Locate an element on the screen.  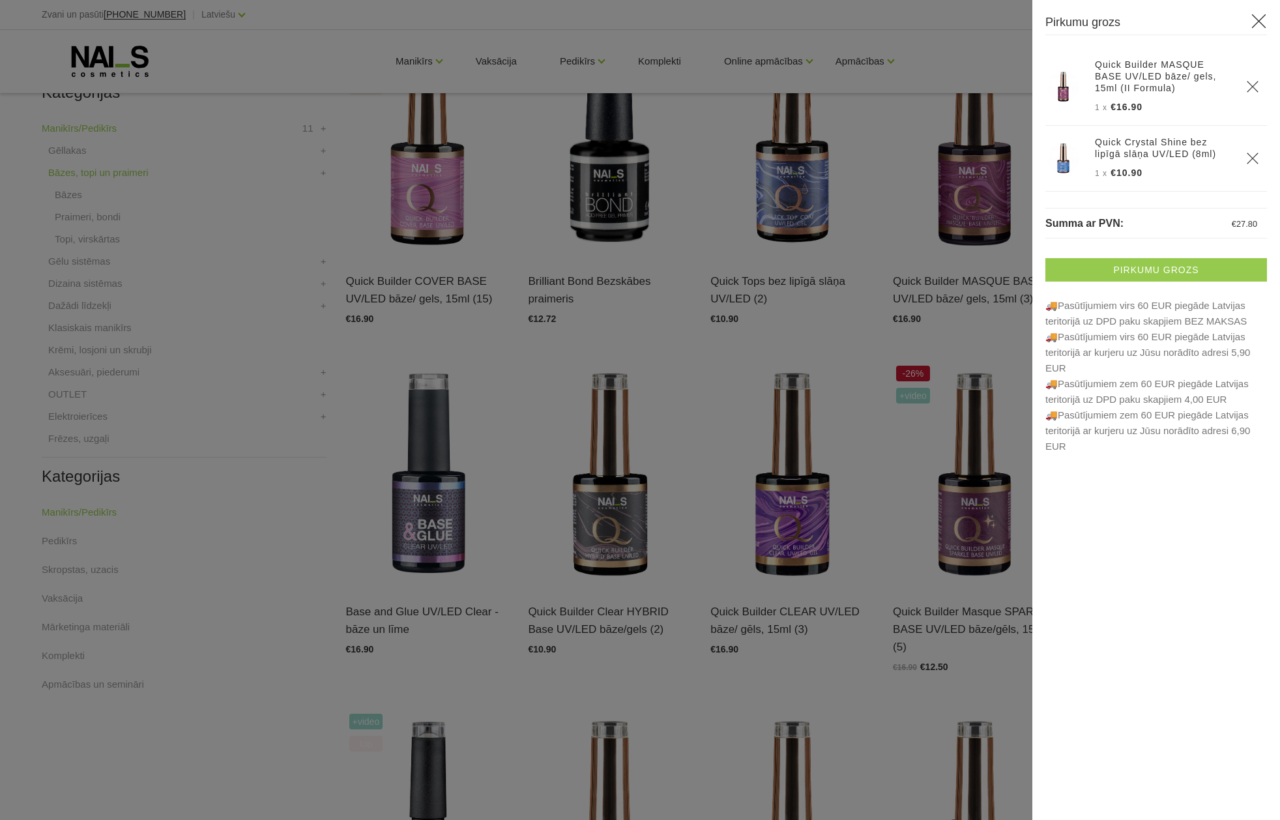
a: Quick Builder MASQUE BASE UV/LED bāze/ gels, 15ml (II Formula) is located at coordinates (1163, 76).